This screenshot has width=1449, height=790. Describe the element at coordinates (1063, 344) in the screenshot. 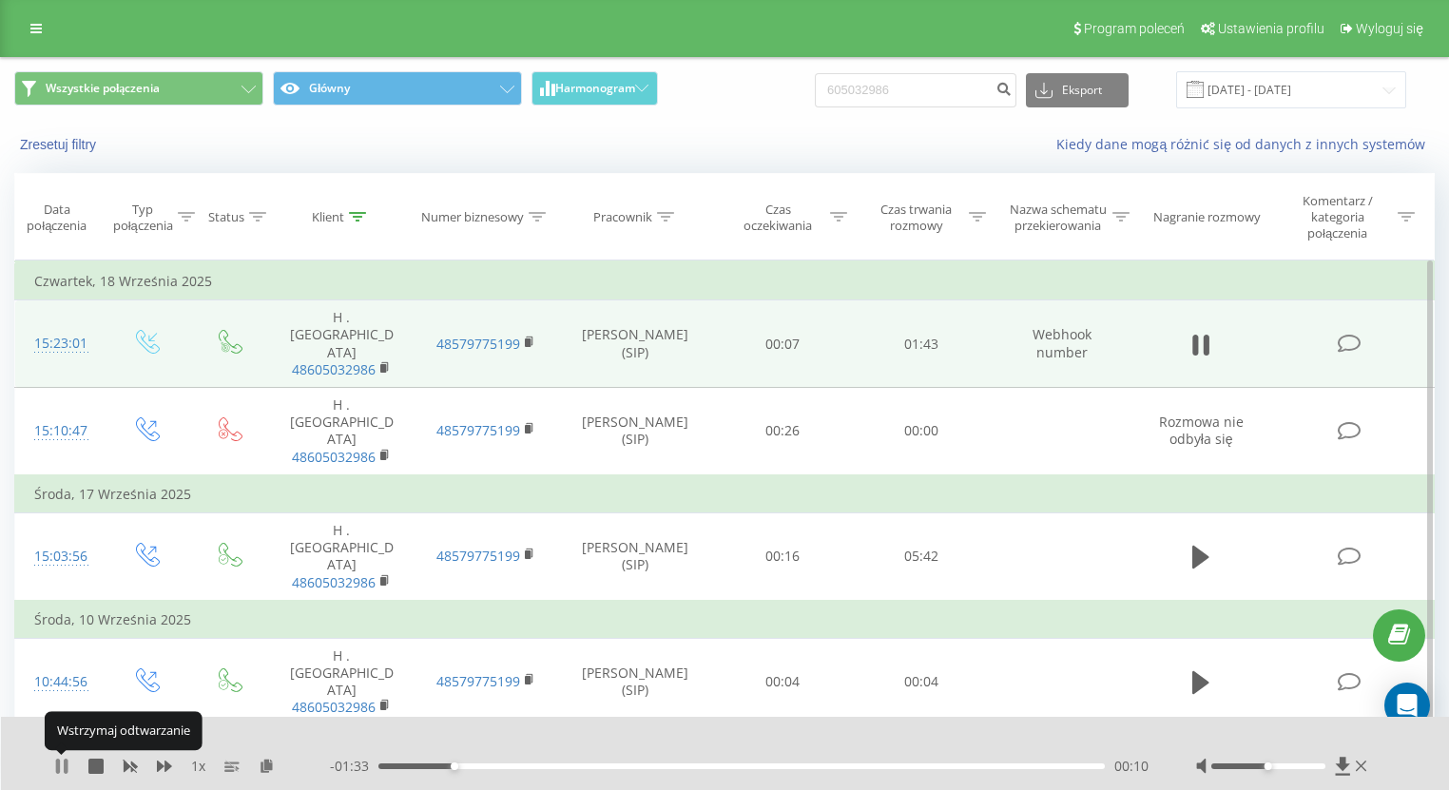

I see `td: Webhook number` at that location.